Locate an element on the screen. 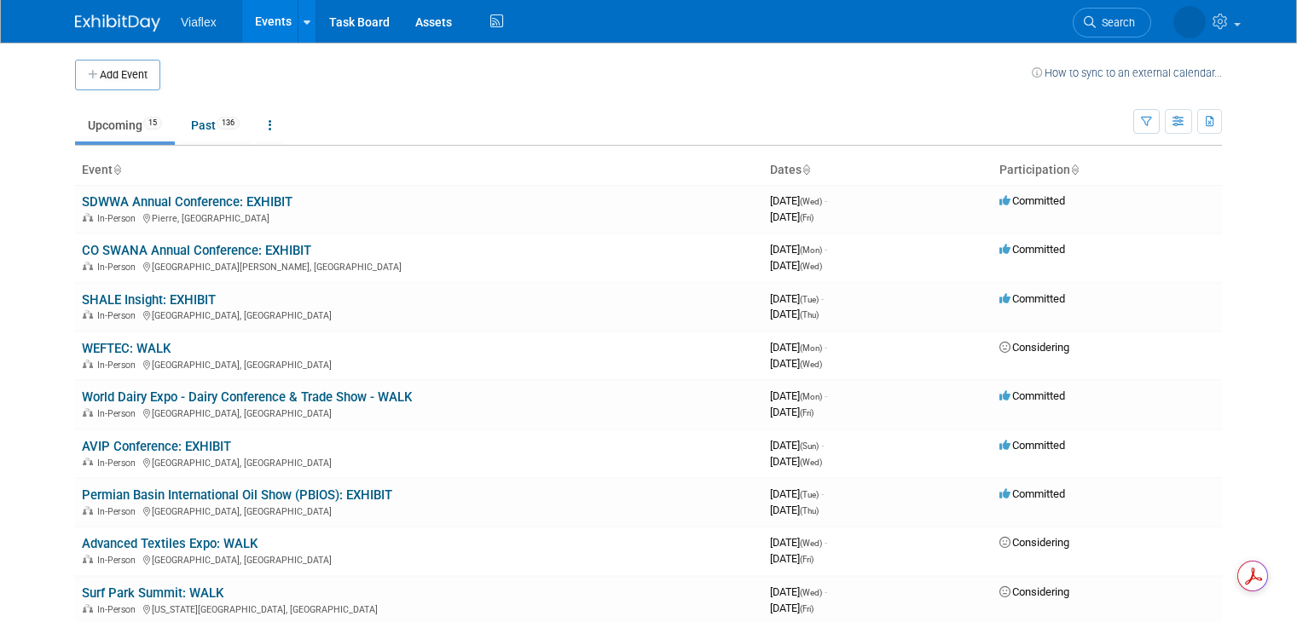 This screenshot has width=1297, height=622. a: SHALE Insight: EXHIBIT is located at coordinates (148, 300).